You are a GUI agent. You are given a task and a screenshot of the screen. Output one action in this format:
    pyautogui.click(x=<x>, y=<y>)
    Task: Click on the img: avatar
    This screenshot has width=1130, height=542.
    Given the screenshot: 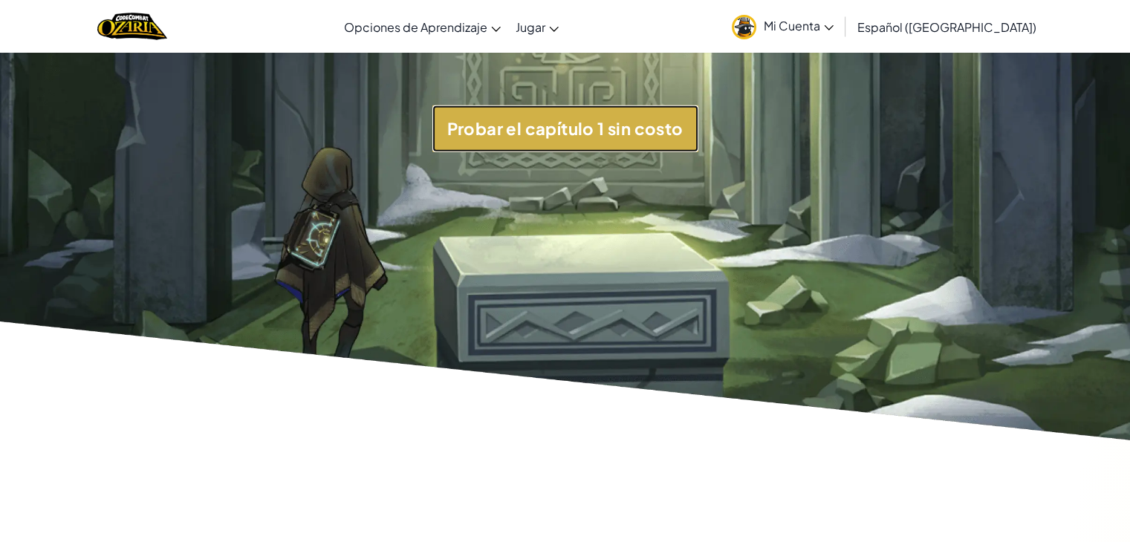 What is the action you would take?
    pyautogui.click(x=744, y=27)
    